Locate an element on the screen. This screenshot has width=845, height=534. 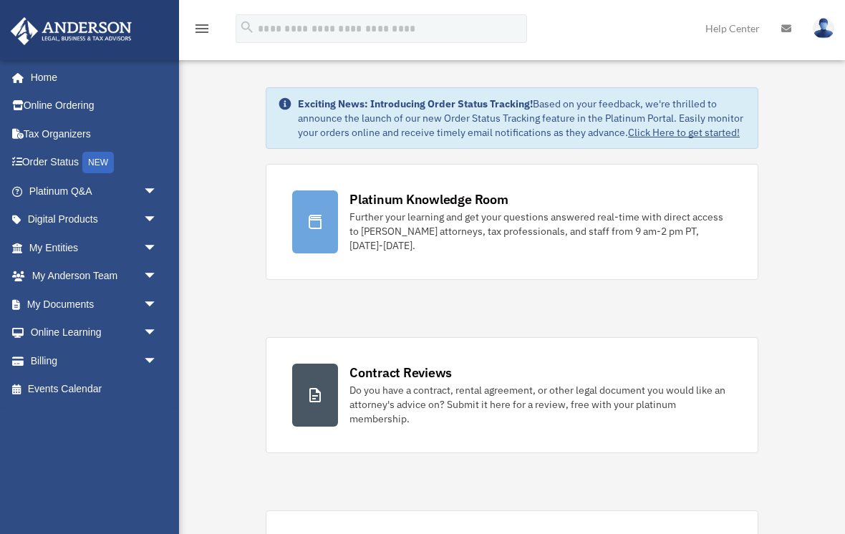
a: Online Ordering is located at coordinates (95, 106).